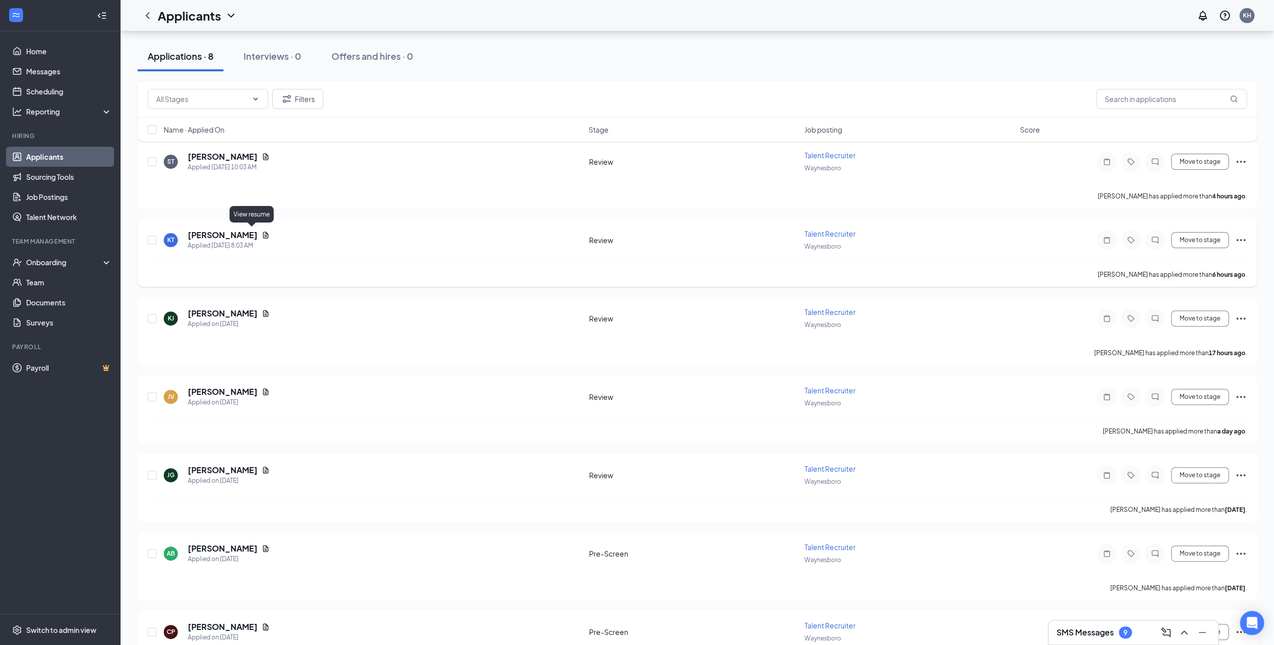 The width and height of the screenshot is (1274, 645). What do you see at coordinates (1203, 632) in the screenshot?
I see `svg: Minimize` at bounding box center [1203, 632].